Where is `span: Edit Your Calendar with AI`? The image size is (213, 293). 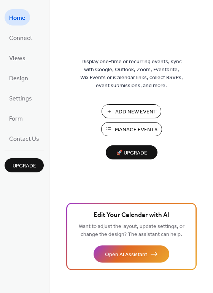
span: Edit Your Calendar with AI is located at coordinates (131, 216).